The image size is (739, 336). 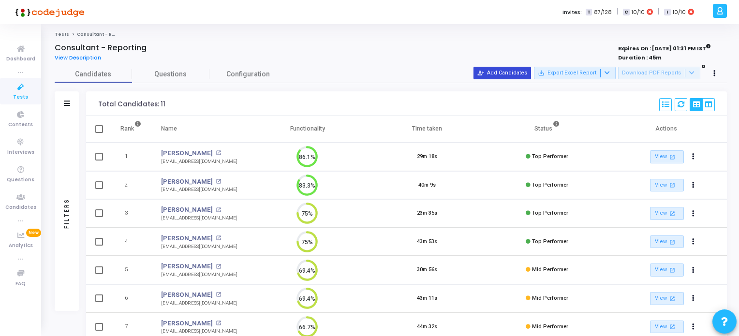 What do you see at coordinates (131, 213) in the screenshot?
I see `td: 3` at bounding box center [131, 213].